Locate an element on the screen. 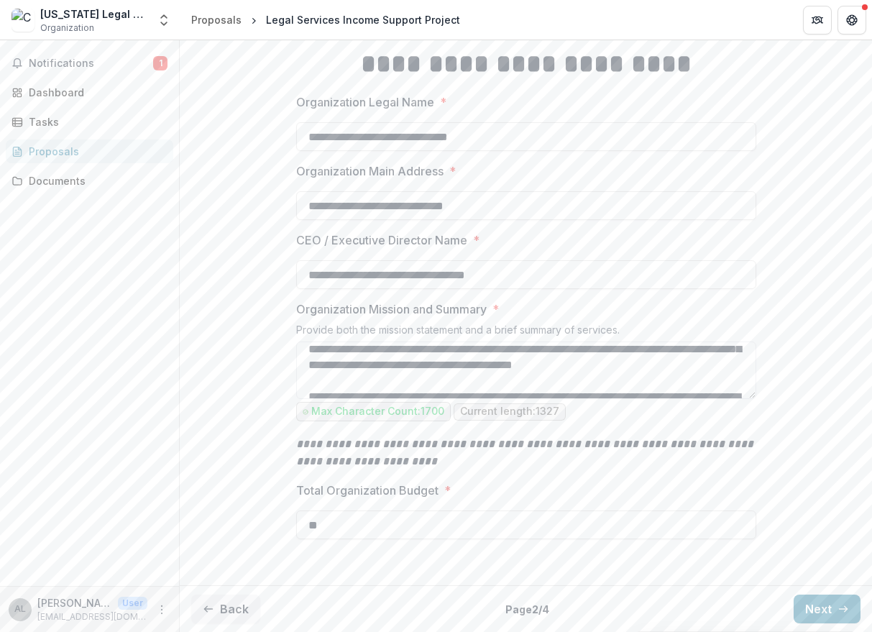 This screenshot has width=872, height=632. p: Organization Main Address is located at coordinates (370, 171).